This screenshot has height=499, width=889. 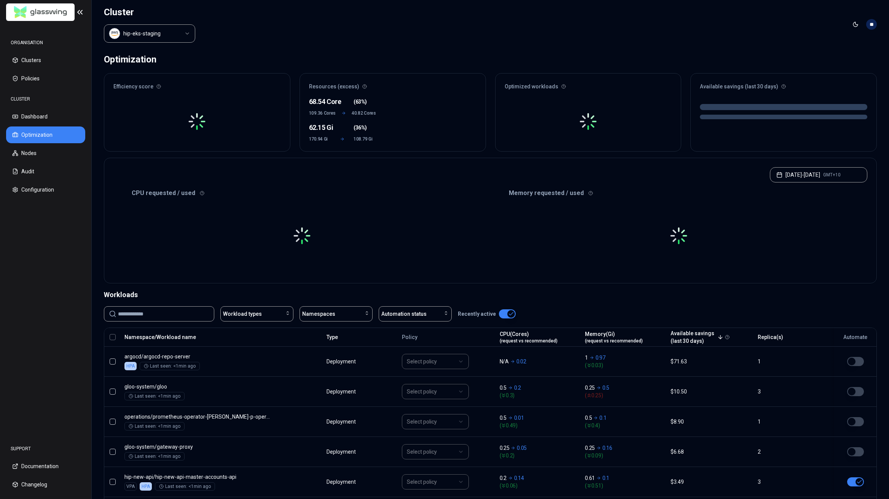 I want to click on p: Recently active, so click(x=477, y=314).